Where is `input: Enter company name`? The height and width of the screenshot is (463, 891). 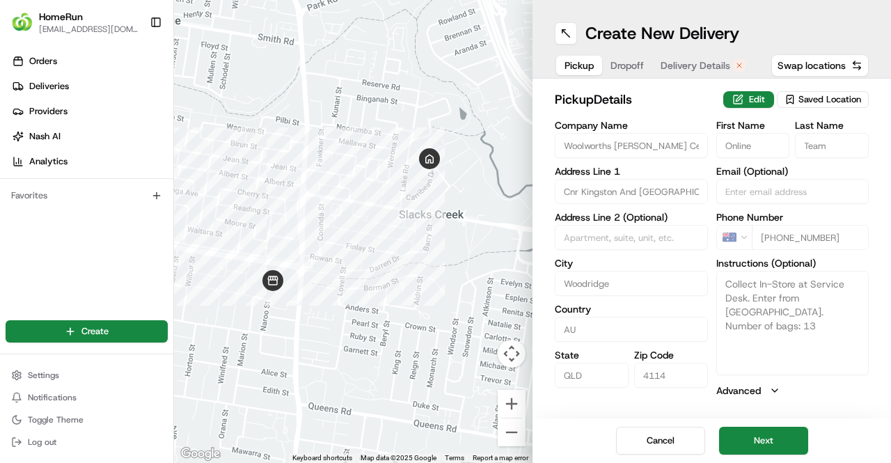
input: Enter company name is located at coordinates (632, 146).